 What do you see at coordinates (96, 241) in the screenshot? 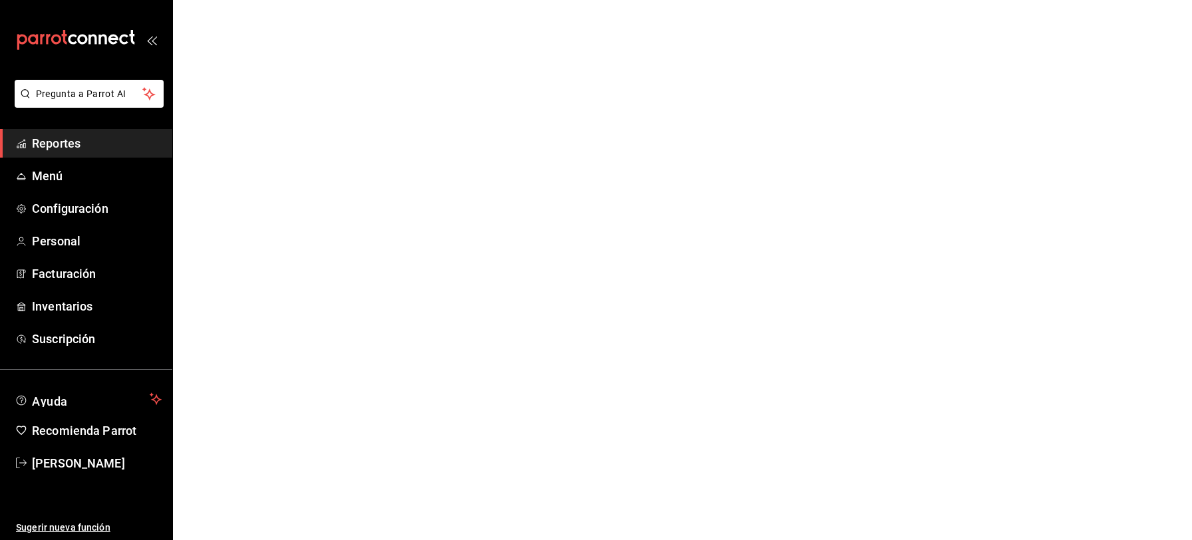
I see `span: Personal` at bounding box center [96, 241].